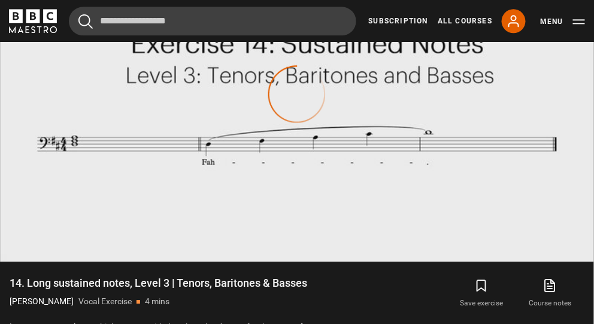 This screenshot has width=594, height=324. Describe the element at coordinates (157, 301) in the screenshot. I see `p: 4 mins` at that location.